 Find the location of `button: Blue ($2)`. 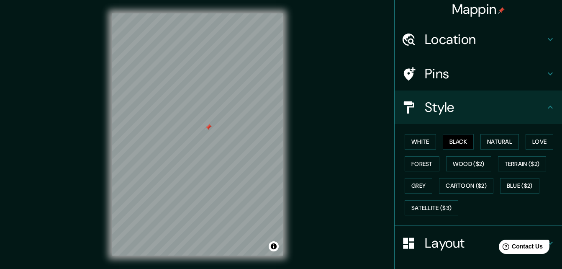

button: Blue ($2) is located at coordinates (520, 186).